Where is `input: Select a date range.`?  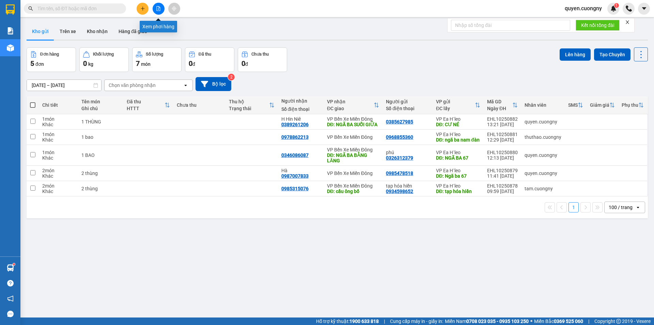 input: Select a date range. is located at coordinates (64, 85).